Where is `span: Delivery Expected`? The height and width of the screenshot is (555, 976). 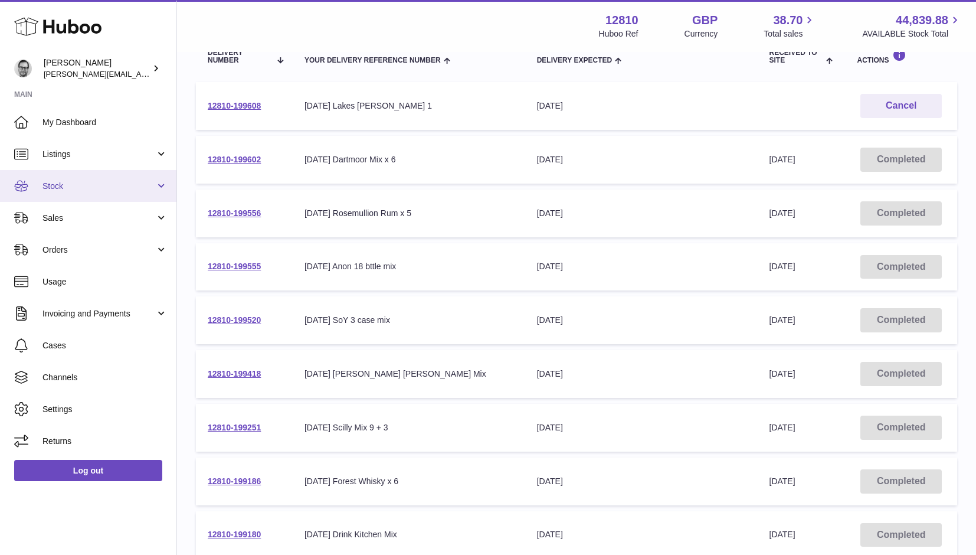
span: Delivery Expected is located at coordinates (574, 60).